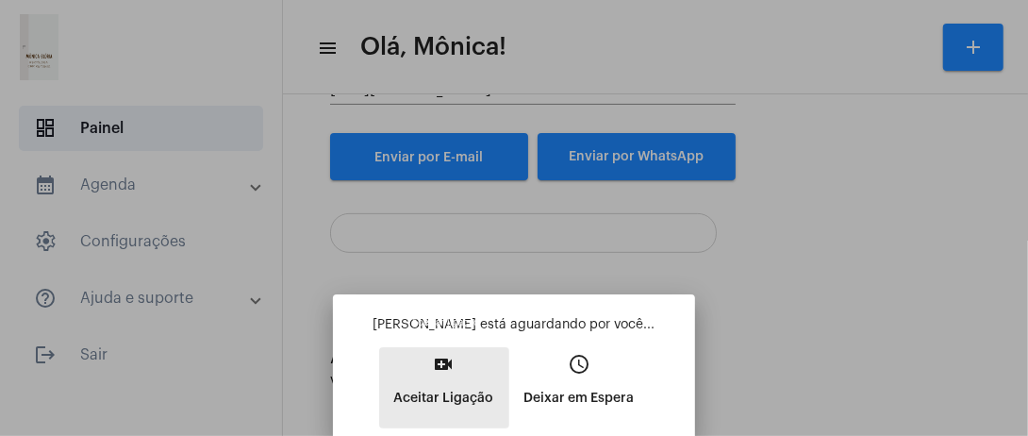 The width and height of the screenshot is (1028, 436). What do you see at coordinates (444, 388) in the screenshot?
I see `button: Aceitar Ligação` at bounding box center [444, 388].